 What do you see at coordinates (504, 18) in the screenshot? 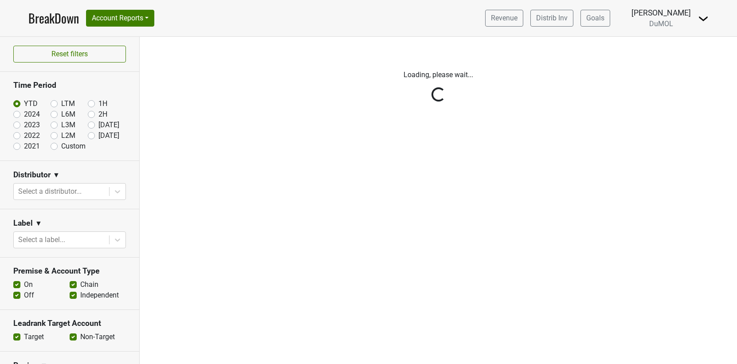
I see `a: Revenue` at bounding box center [504, 18].